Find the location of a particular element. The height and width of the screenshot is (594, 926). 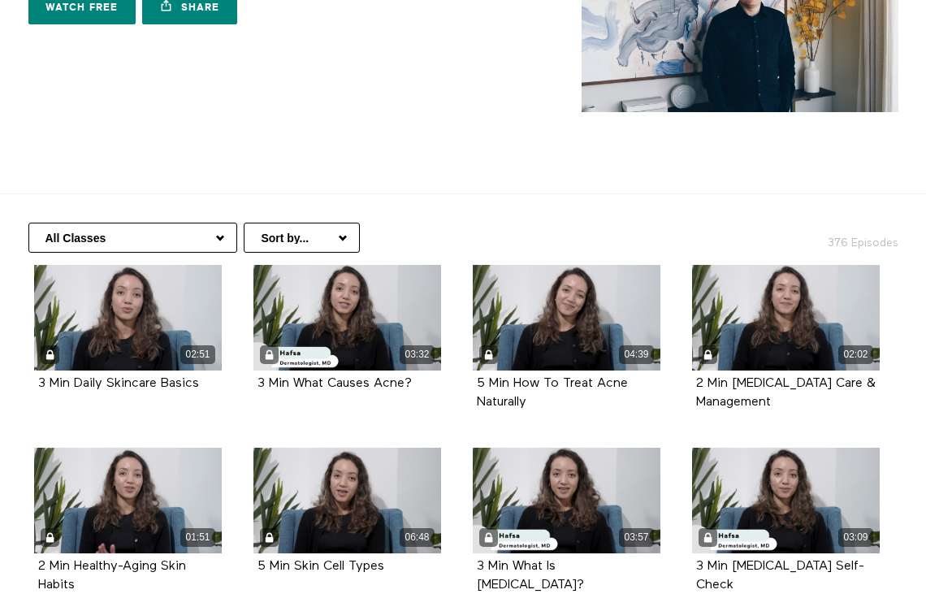

div: 06:48 is located at coordinates (417, 537).